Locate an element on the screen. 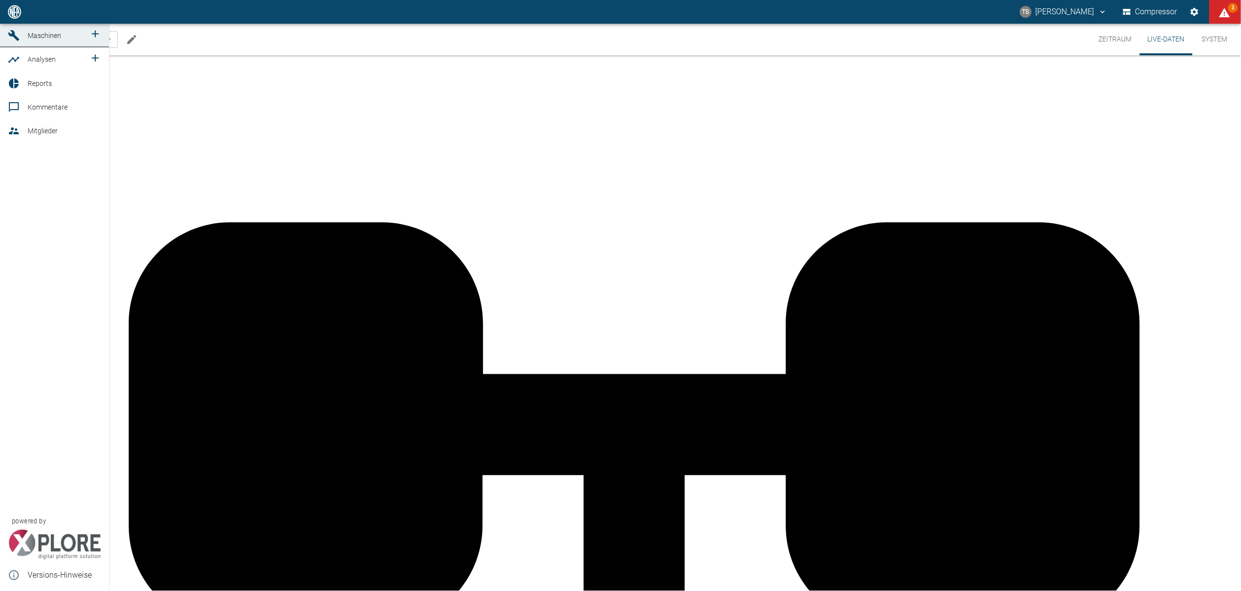  button: timo.streitbuerger@arcanum-energy.de is located at coordinates (1064, 12).